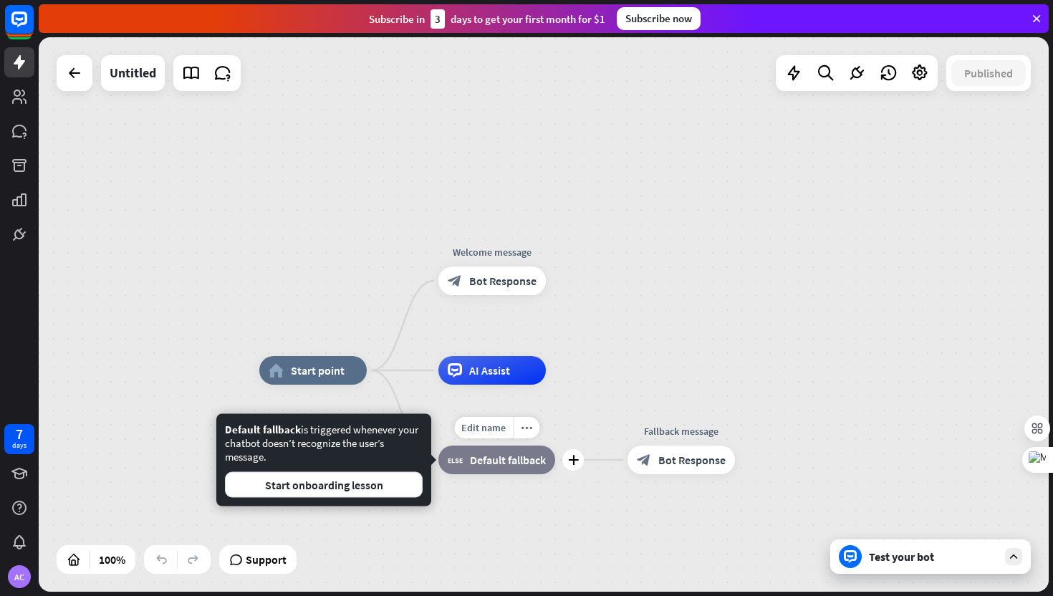 The image size is (1053, 596). I want to click on div: days, so click(19, 445).